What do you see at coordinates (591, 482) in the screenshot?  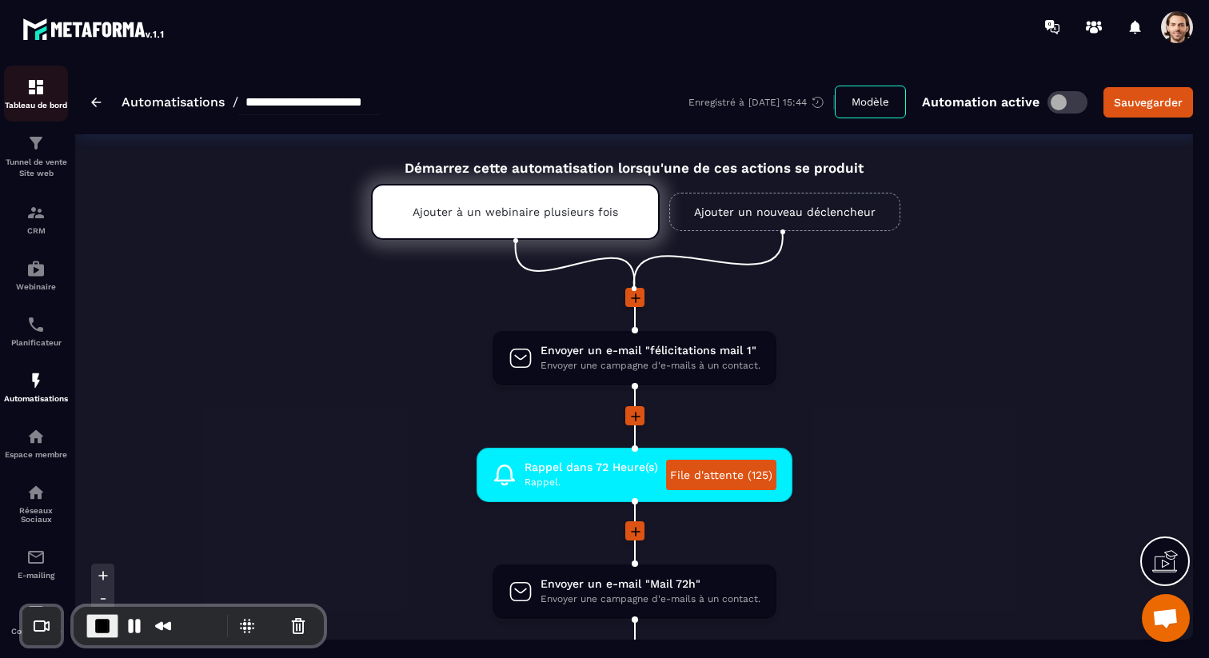 I see `span: Rappel.` at bounding box center [591, 482].